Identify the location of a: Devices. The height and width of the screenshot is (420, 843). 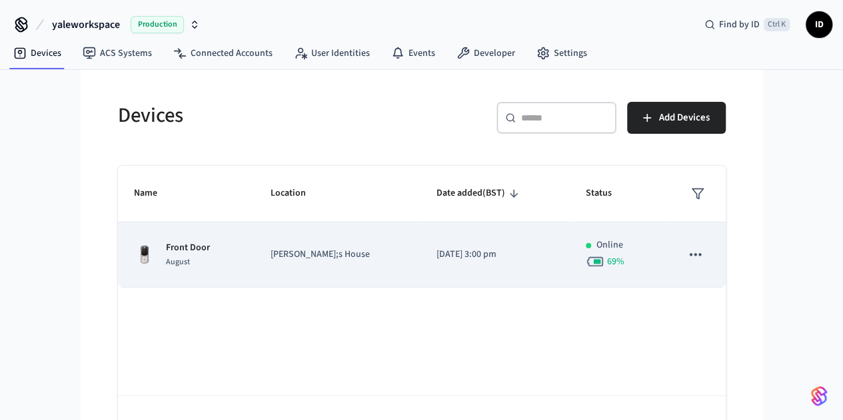
(37, 53).